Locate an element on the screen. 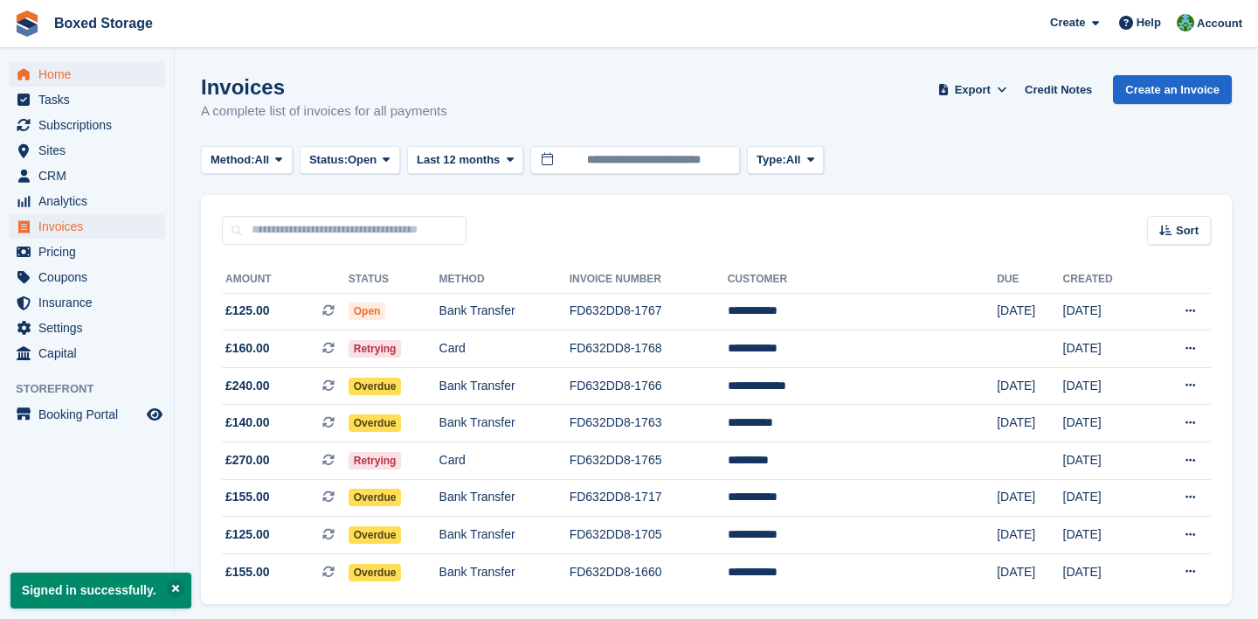 The width and height of the screenshot is (1258, 619). span: Last 12 months is located at coordinates (458, 160).